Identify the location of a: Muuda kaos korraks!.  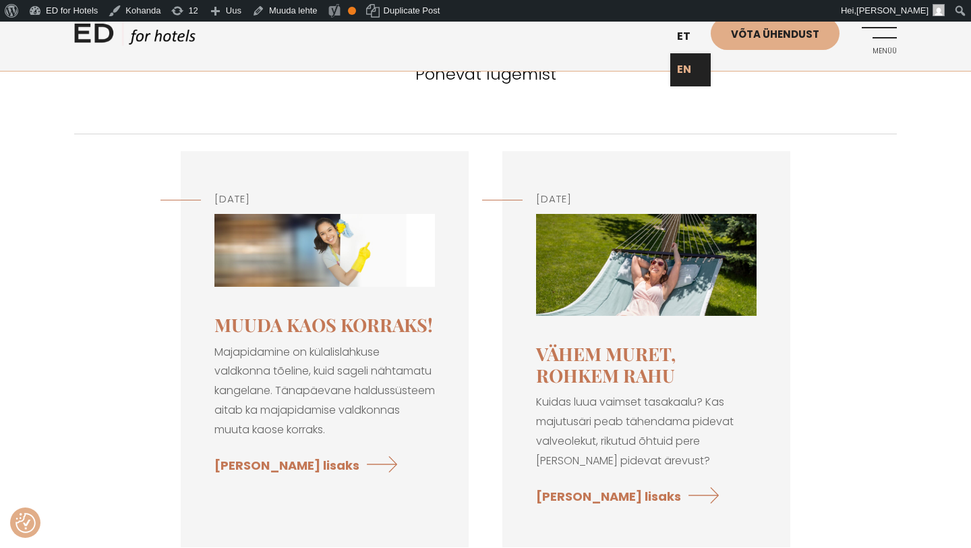
(324, 324).